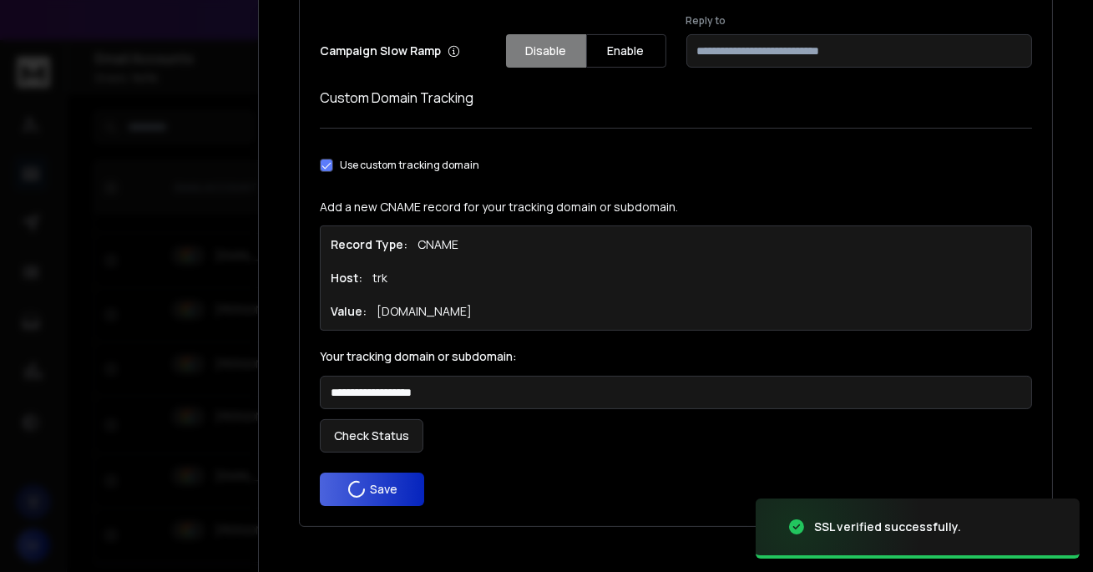 Image resolution: width=1093 pixels, height=572 pixels. Describe the element at coordinates (346, 278) in the screenshot. I see `h1: Host:` at that location.